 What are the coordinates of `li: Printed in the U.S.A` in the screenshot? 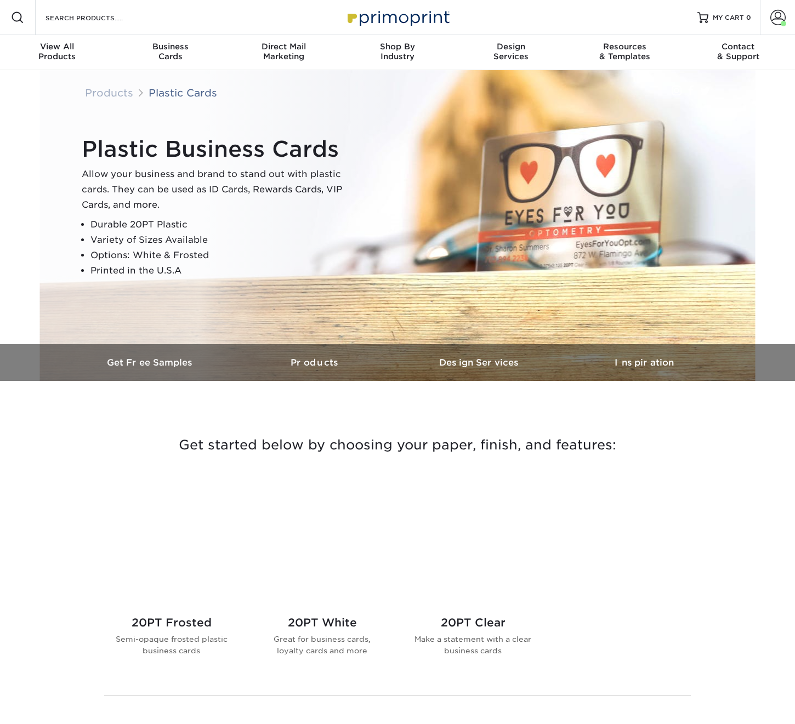 It's located at (223, 271).